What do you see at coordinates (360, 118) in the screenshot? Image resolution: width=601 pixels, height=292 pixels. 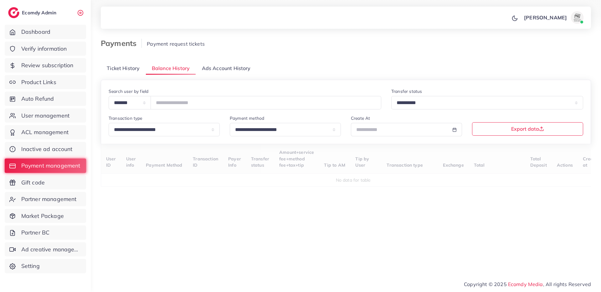 I see `label: Create At` at bounding box center [360, 118].